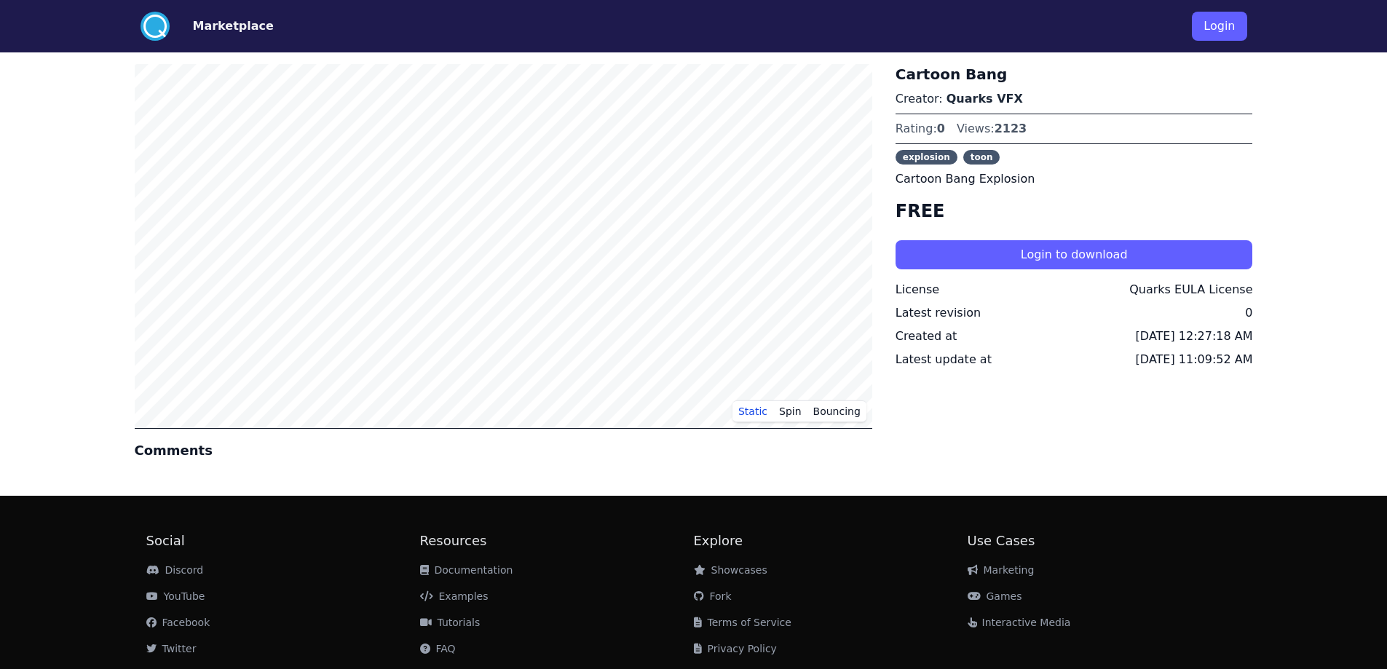 The height and width of the screenshot is (669, 1387). What do you see at coordinates (438, 649) in the screenshot?
I see `a: FAQ` at bounding box center [438, 649].